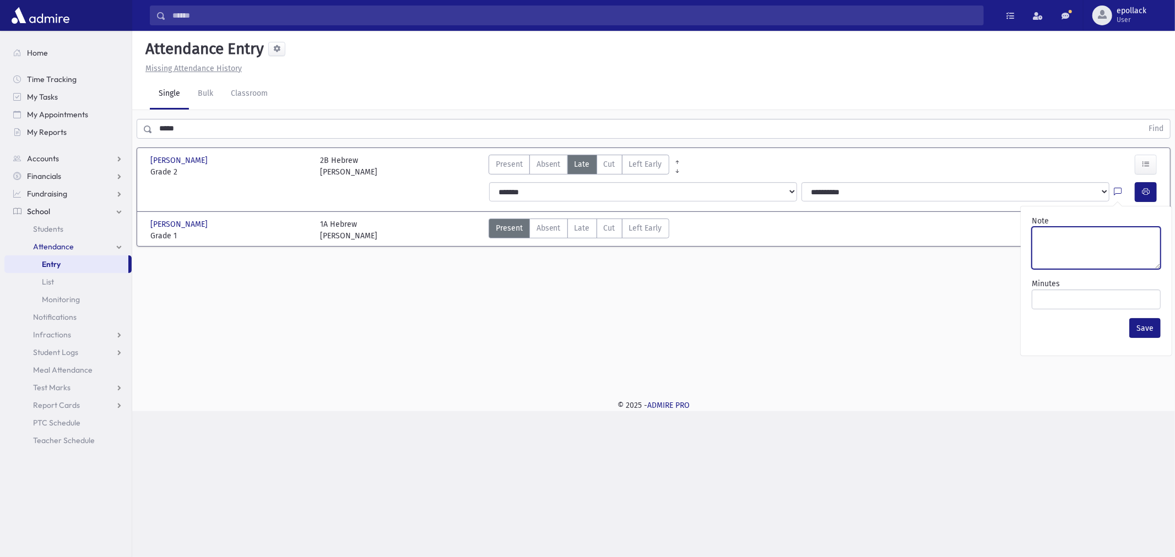 The width and height of the screenshot is (1175, 557). What do you see at coordinates (68, 405) in the screenshot?
I see `a: Report Cards` at bounding box center [68, 405].